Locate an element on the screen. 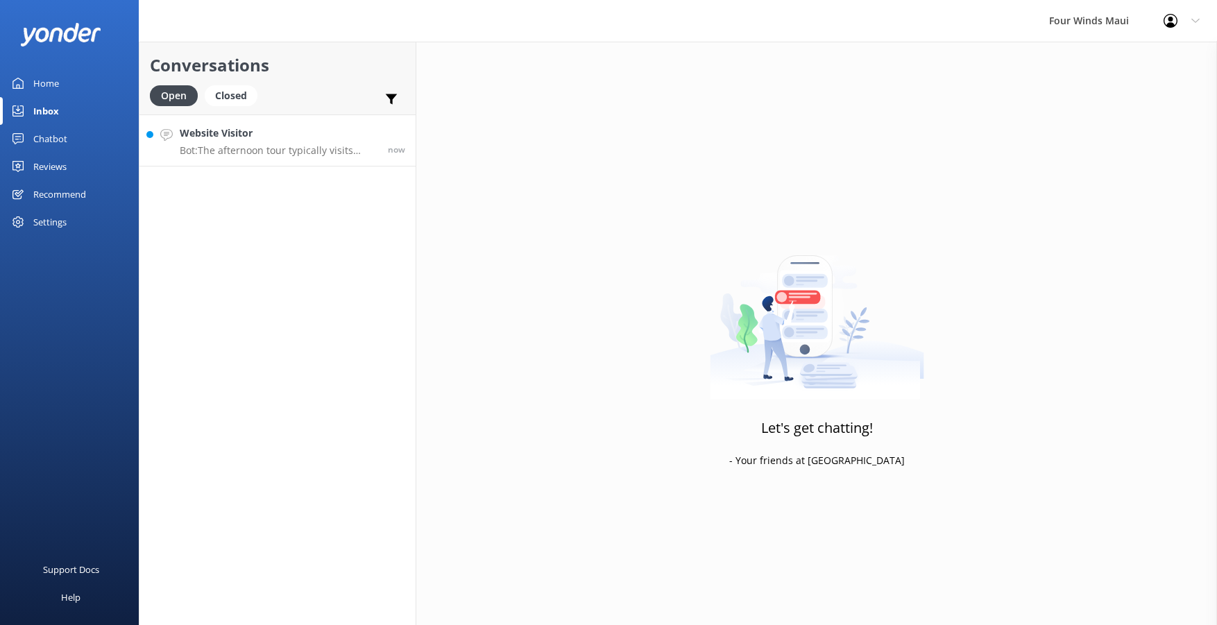 Image resolution: width=1217 pixels, height=625 pixels. div: Recommend is located at coordinates (60, 194).